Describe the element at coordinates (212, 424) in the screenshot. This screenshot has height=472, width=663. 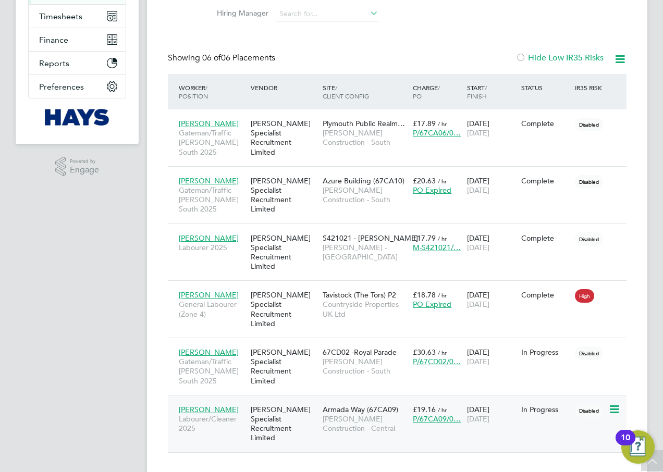
I see `span: Labourer/Cleaner 2025` at that location.